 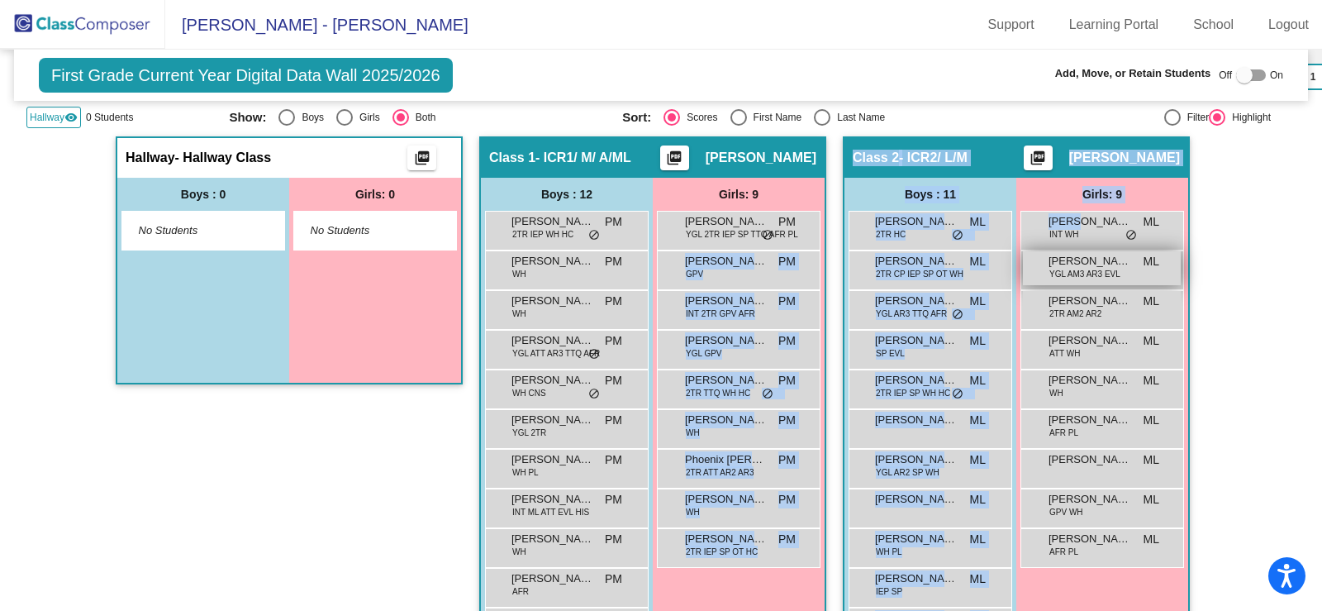 What do you see at coordinates (1011, 25) in the screenshot?
I see `a: Support` at bounding box center [1011, 25].